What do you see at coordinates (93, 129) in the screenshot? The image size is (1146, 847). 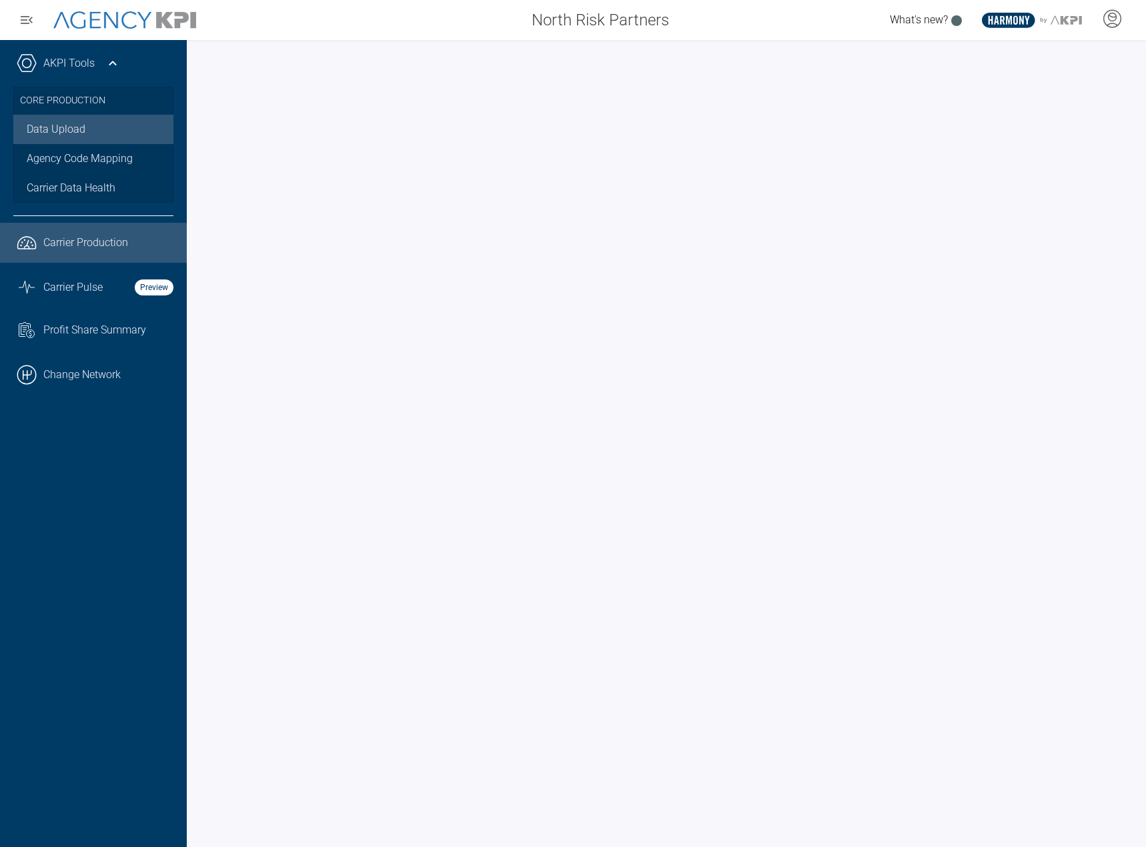 I see `a: Data Upload` at bounding box center [93, 129].